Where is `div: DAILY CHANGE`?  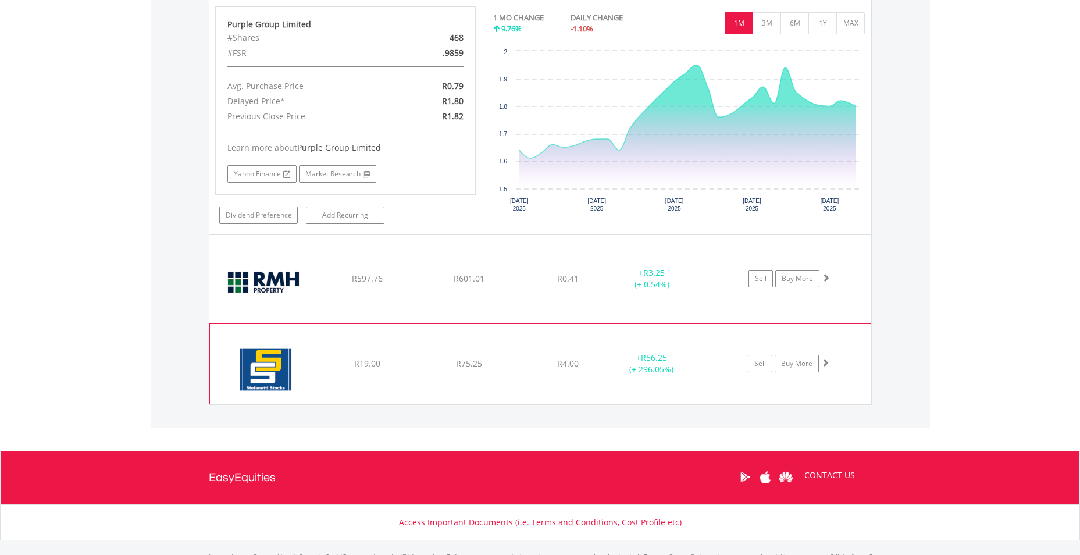
div: DAILY CHANGE is located at coordinates (617, 17).